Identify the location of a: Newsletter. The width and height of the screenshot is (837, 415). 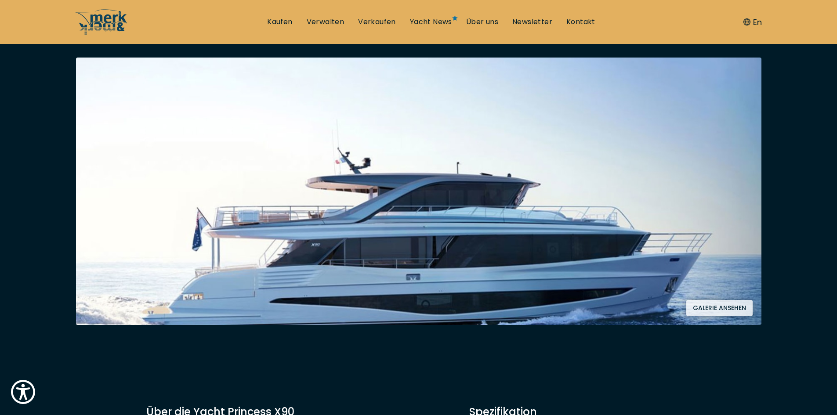
(532, 22).